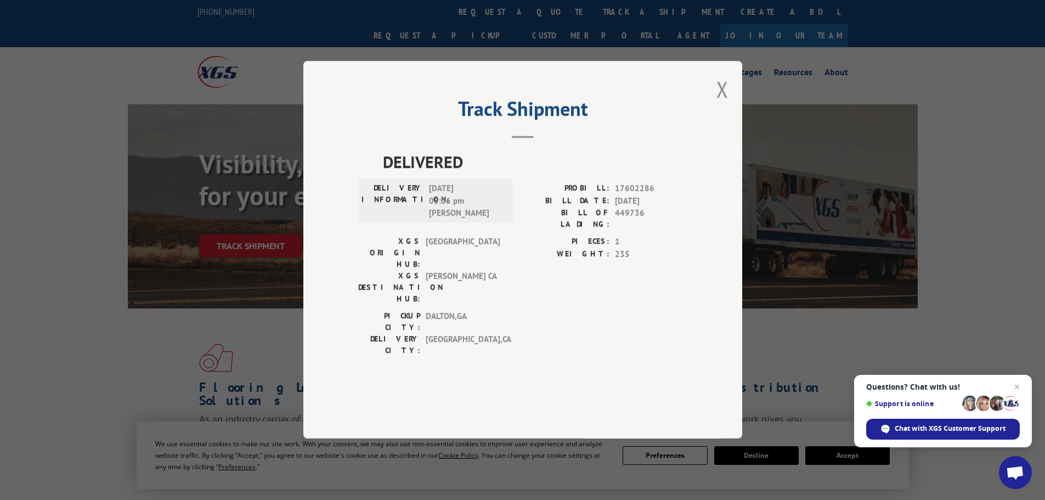 Image resolution: width=1045 pixels, height=500 pixels. Describe the element at coordinates (723, 89) in the screenshot. I see `button: Close modal` at that location.